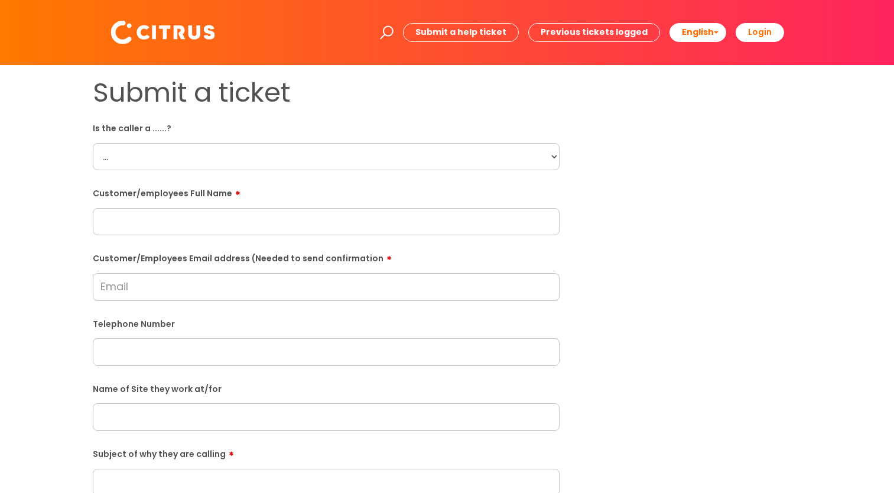 The width and height of the screenshot is (894, 493). What do you see at coordinates (326, 387) in the screenshot?
I see `label: Name of Site they work at/for` at bounding box center [326, 387].